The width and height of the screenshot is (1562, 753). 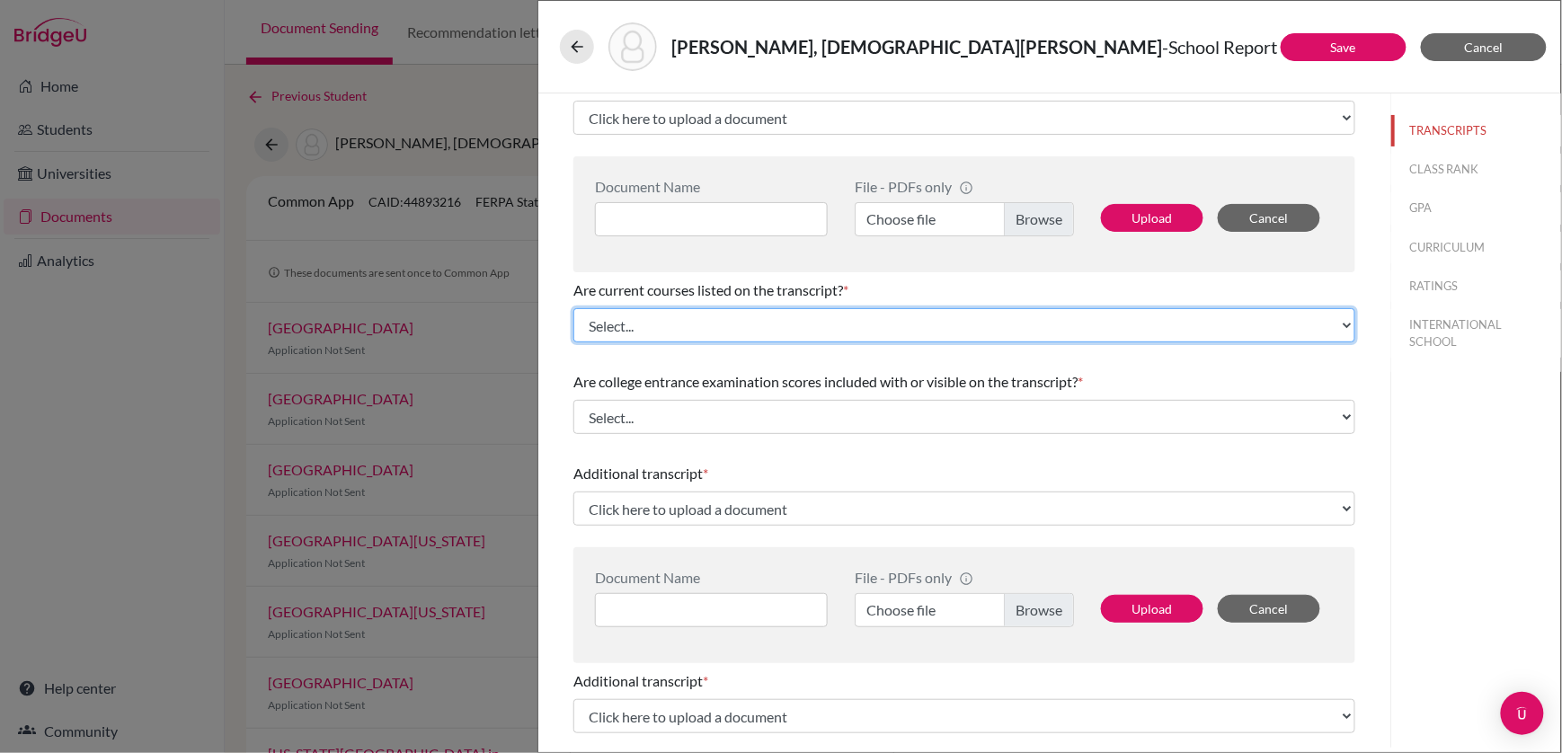 I want to click on button: RATINGS, so click(x=1476, y=286).